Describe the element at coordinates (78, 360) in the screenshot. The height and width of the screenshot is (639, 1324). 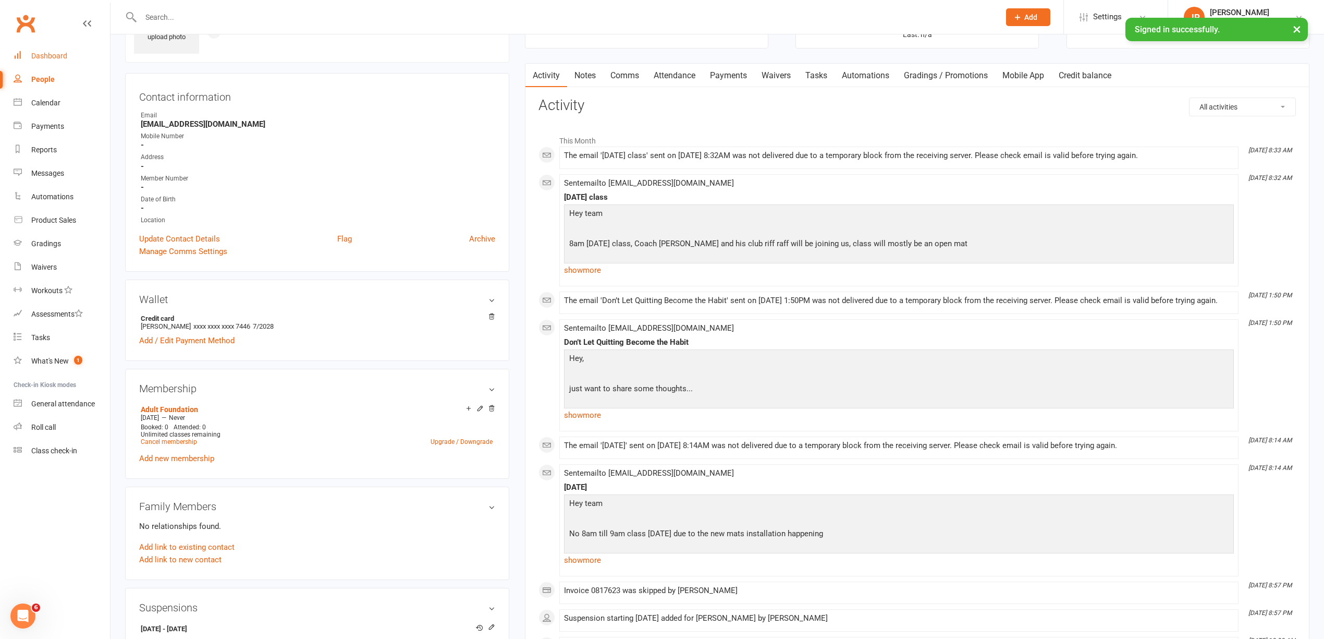
I see `span: 1` at that location.